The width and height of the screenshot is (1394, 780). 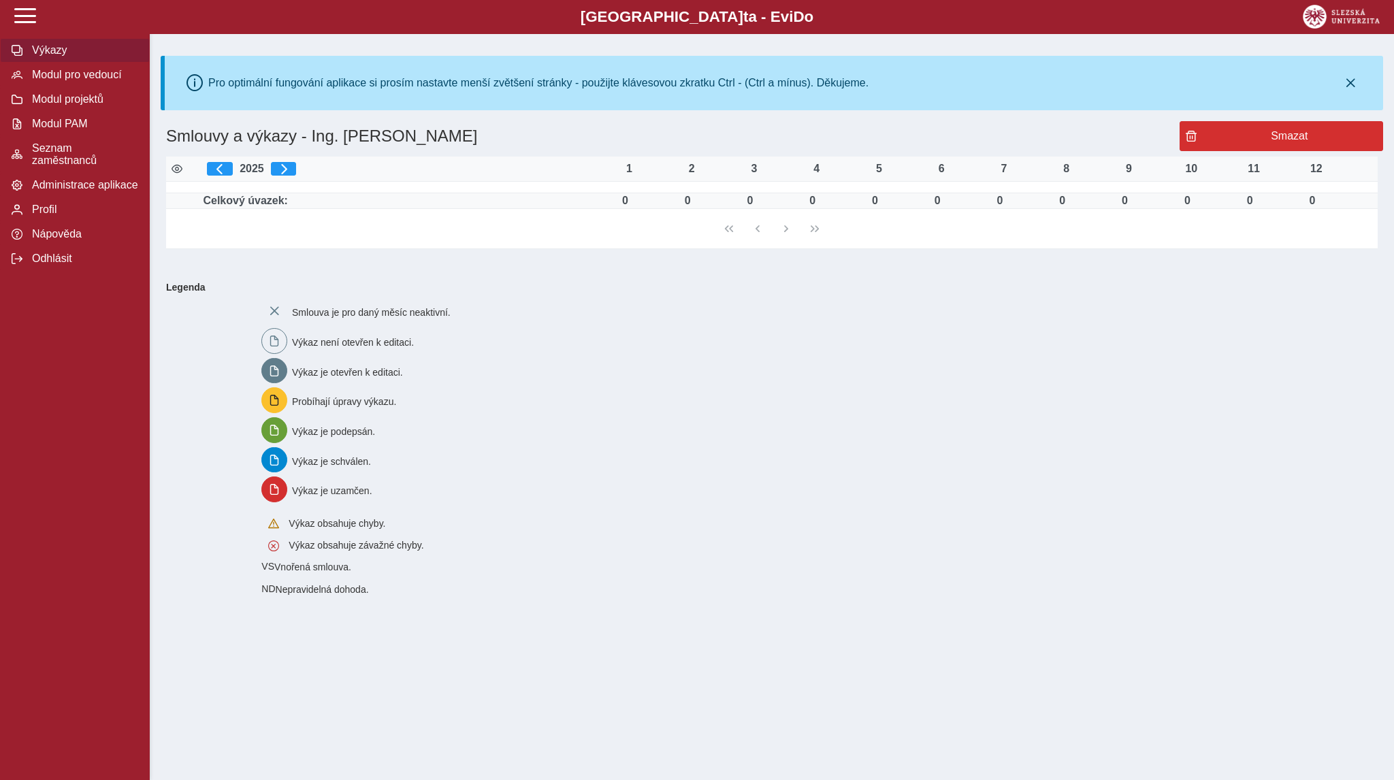 What do you see at coordinates (817, 169) in the screenshot?
I see `div: 4` at bounding box center [817, 169].